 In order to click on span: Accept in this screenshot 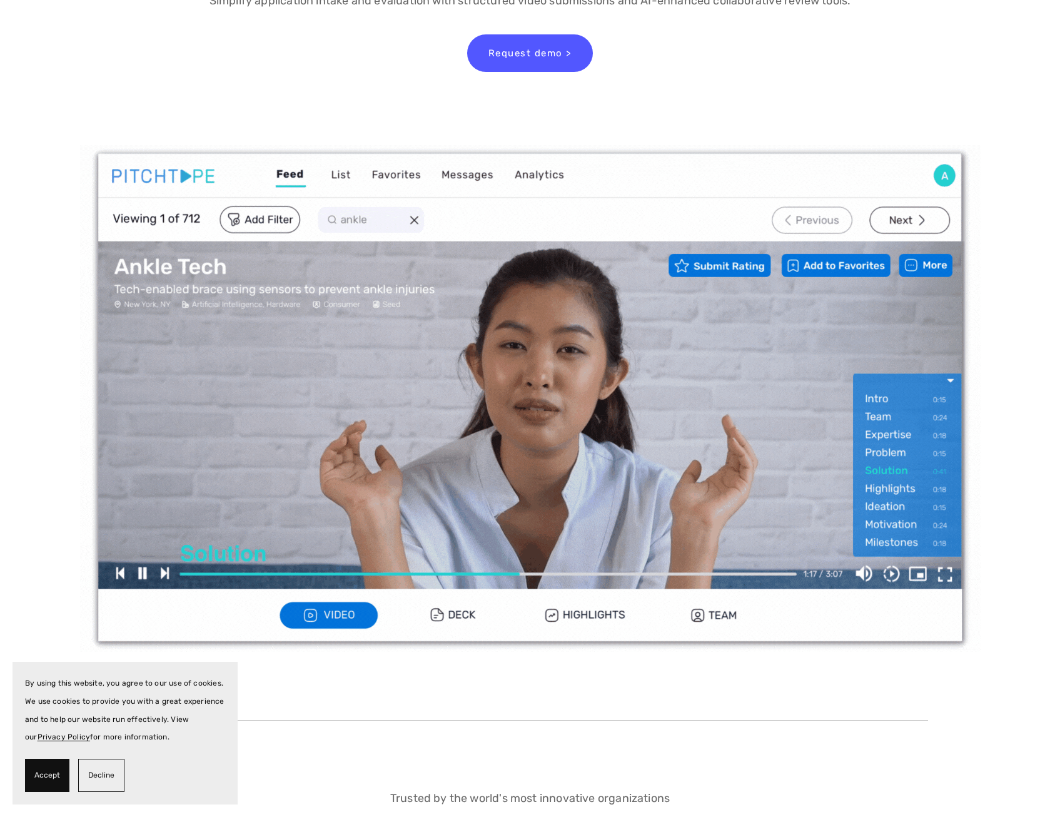, I will do `click(47, 775)`.